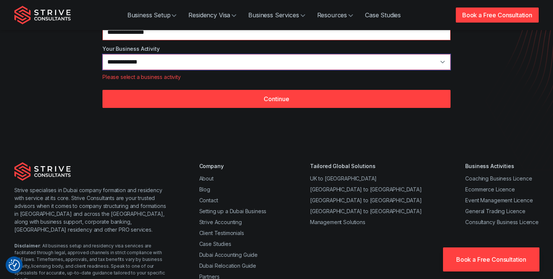 The image size is (553, 279). I want to click on p: Strive specialises in Dubai company formation and residency with service at its core. Strive Cons..., so click(92, 210).